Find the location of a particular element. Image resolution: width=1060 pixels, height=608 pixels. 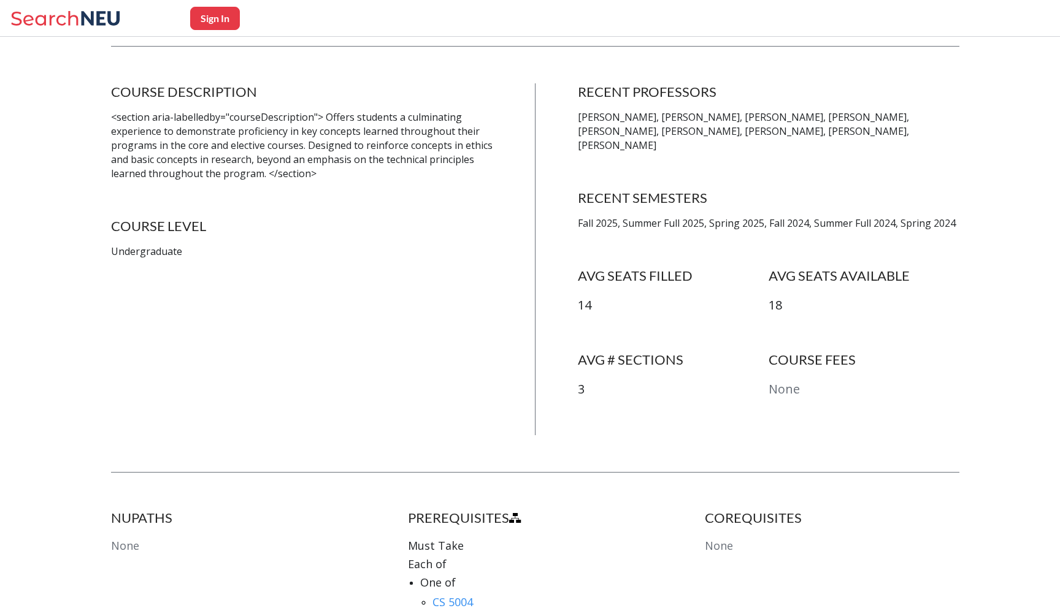

h4: COURSE LEVEL is located at coordinates (302, 226).